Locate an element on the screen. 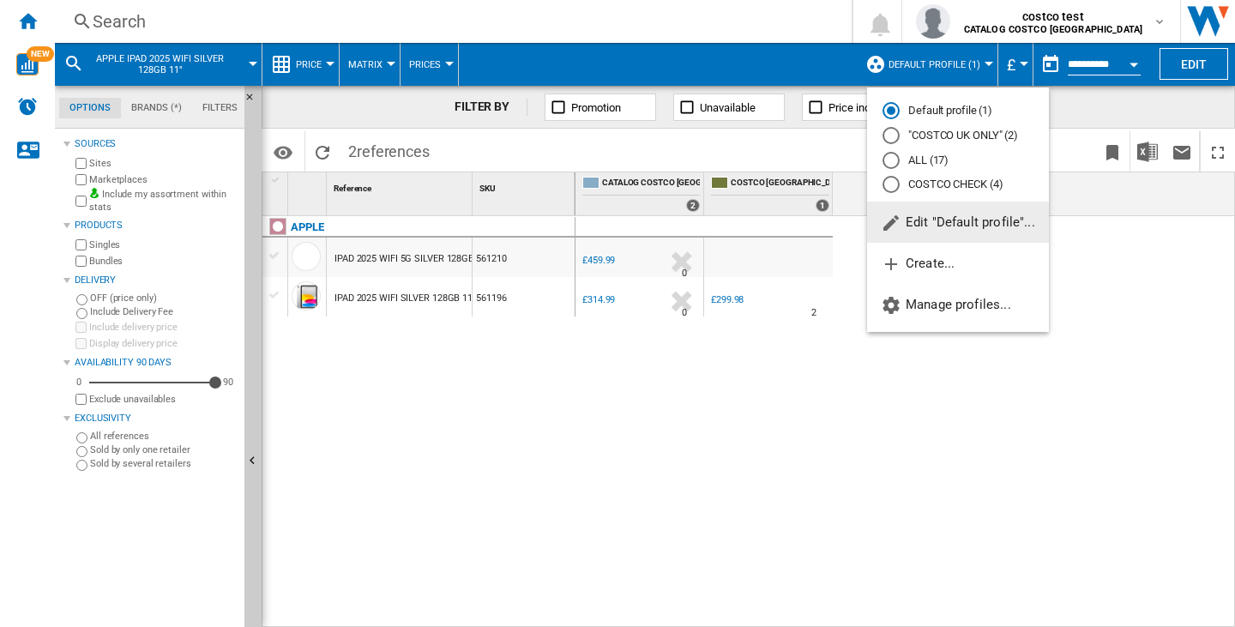 The width and height of the screenshot is (1235, 627). md-radio-button: COSTCO CHECK (4) is located at coordinates (958, 184).